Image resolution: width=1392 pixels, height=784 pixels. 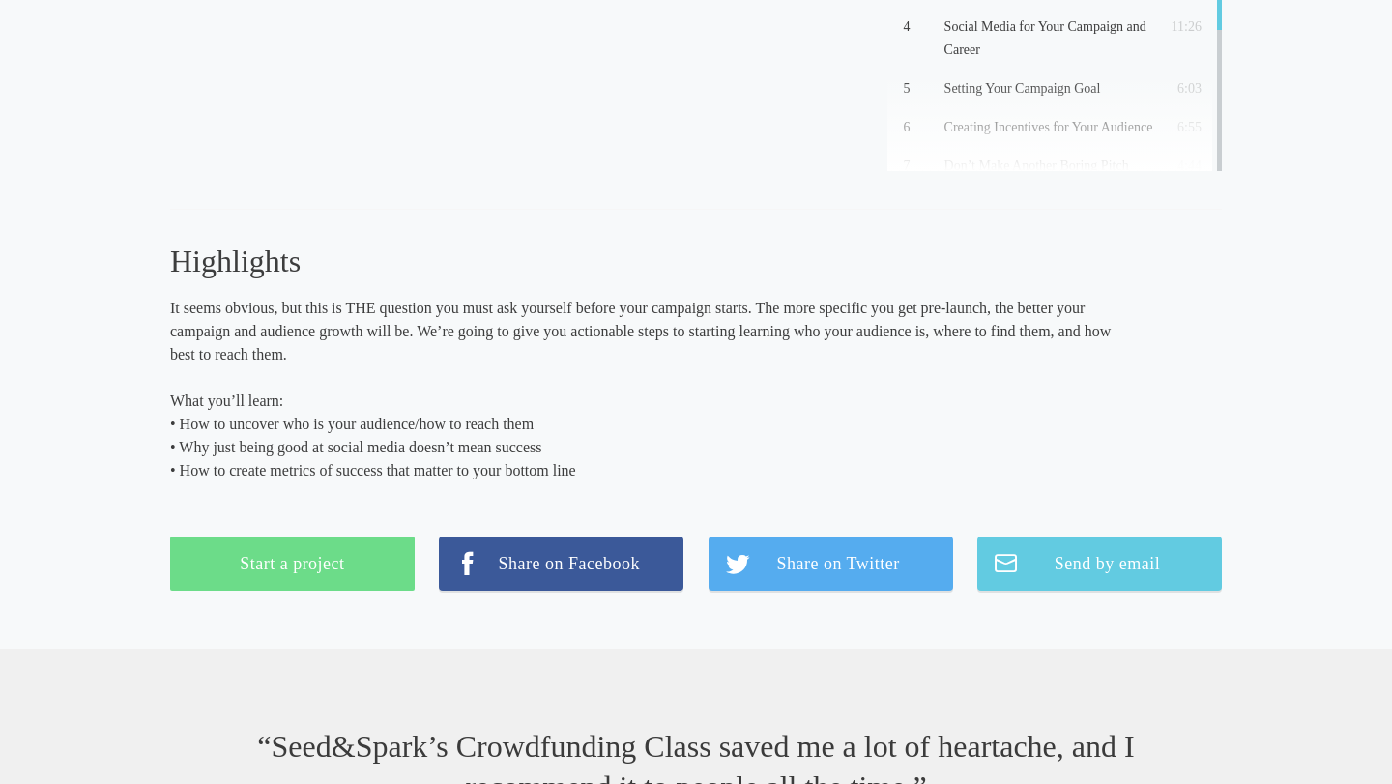 I want to click on a: Start a project, so click(x=292, y=564).